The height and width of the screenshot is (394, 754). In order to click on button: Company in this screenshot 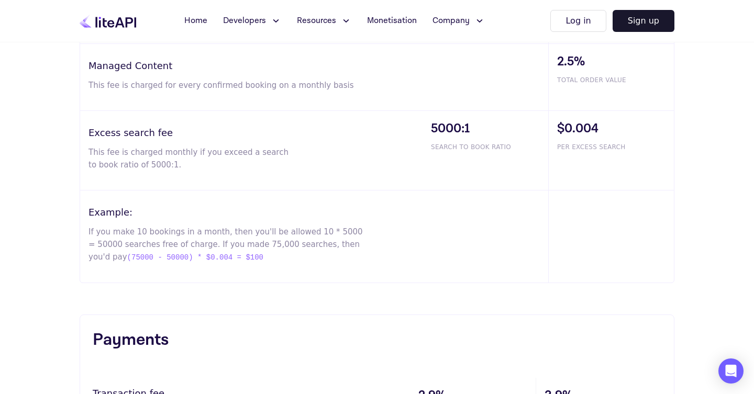, I will do `click(458, 21)`.